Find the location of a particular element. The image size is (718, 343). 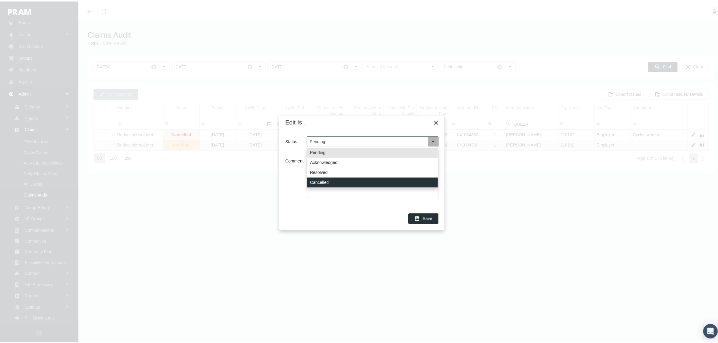

span: Status: is located at coordinates (292, 140).